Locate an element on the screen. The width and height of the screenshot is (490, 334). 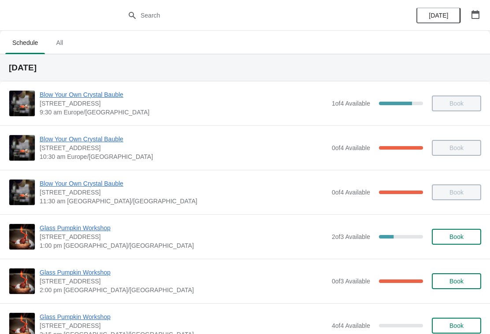
span: 1 of 4 Available is located at coordinates (351, 103).